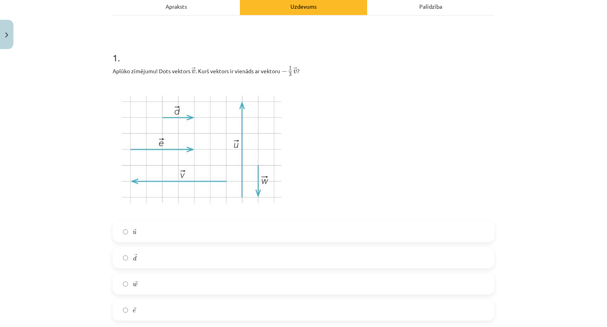  Describe the element at coordinates (304, 51) in the screenshot. I see `h1: 1 .` at that location.